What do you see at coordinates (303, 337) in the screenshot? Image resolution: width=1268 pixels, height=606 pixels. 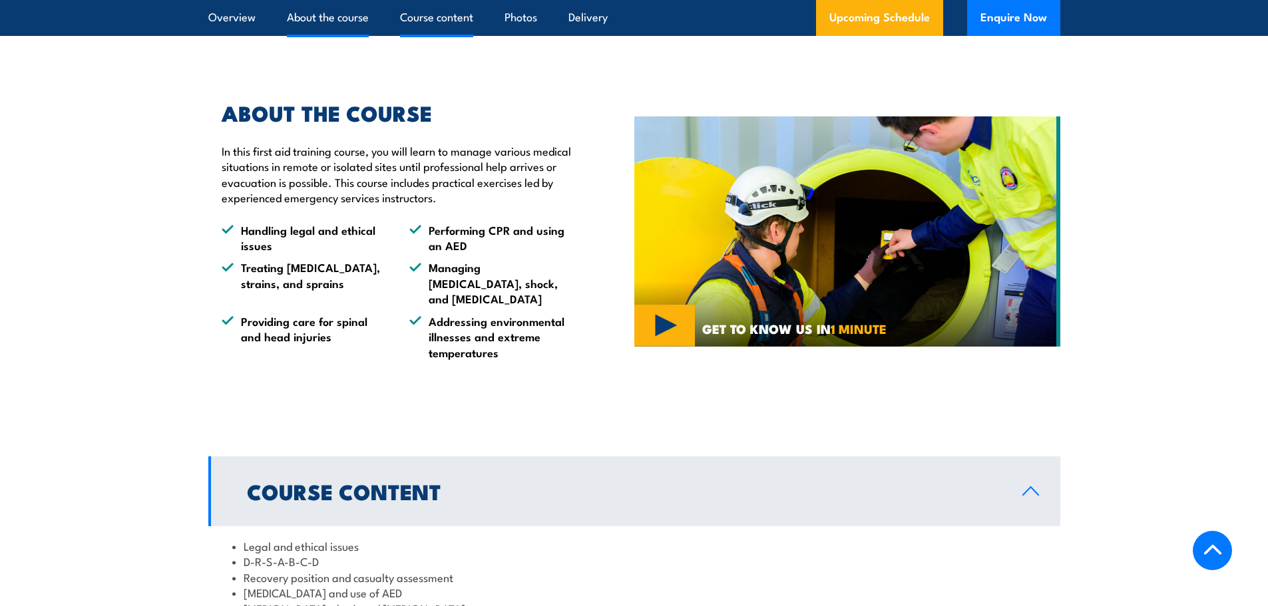 I see `li: Providing care for spinal and head injuries` at bounding box center [303, 337].